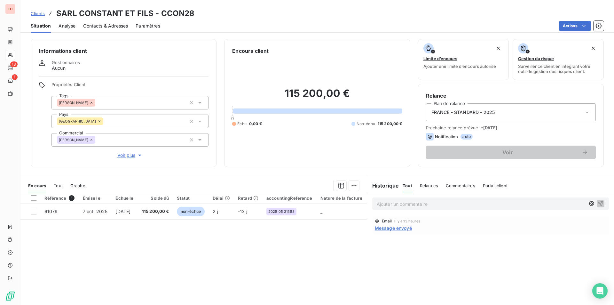 The width and height of the screenshot is (614, 305). Describe the element at coordinates (510, 152) in the screenshot. I see `button: Voir` at that location.